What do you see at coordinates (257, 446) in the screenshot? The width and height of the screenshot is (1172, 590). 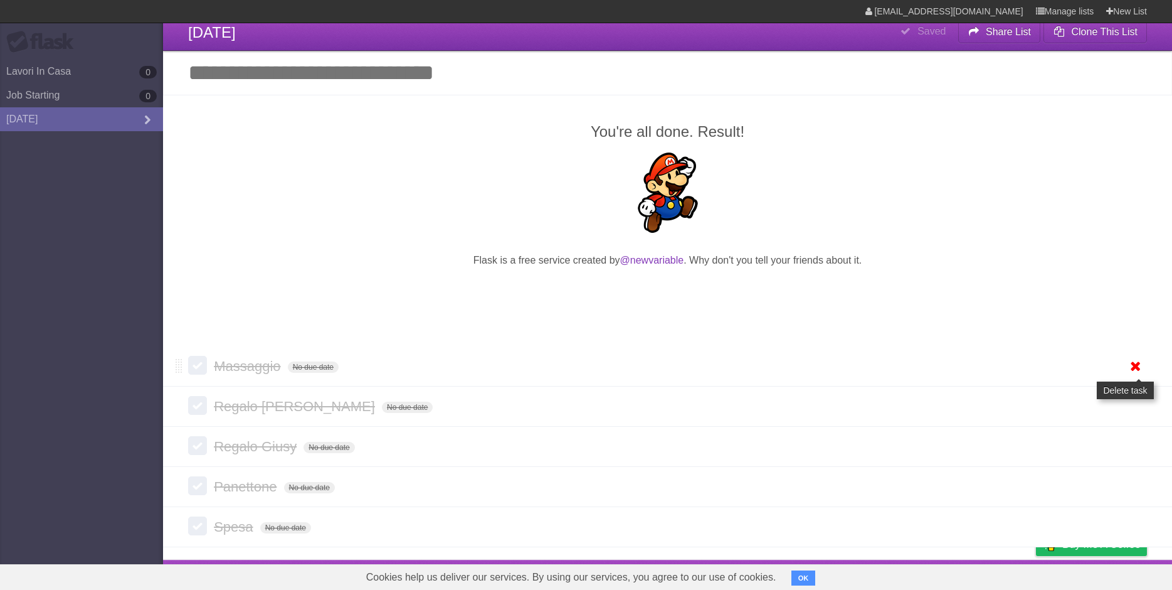 I see `span: Regalo Giusy` at bounding box center [257, 446].